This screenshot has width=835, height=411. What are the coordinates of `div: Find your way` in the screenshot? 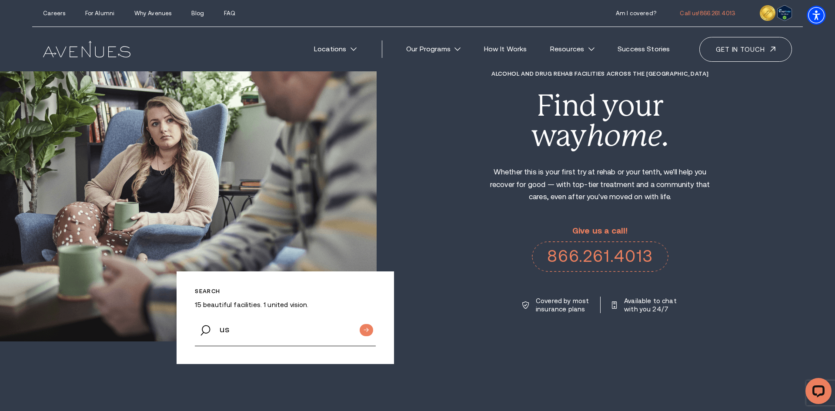 It's located at (600, 120).